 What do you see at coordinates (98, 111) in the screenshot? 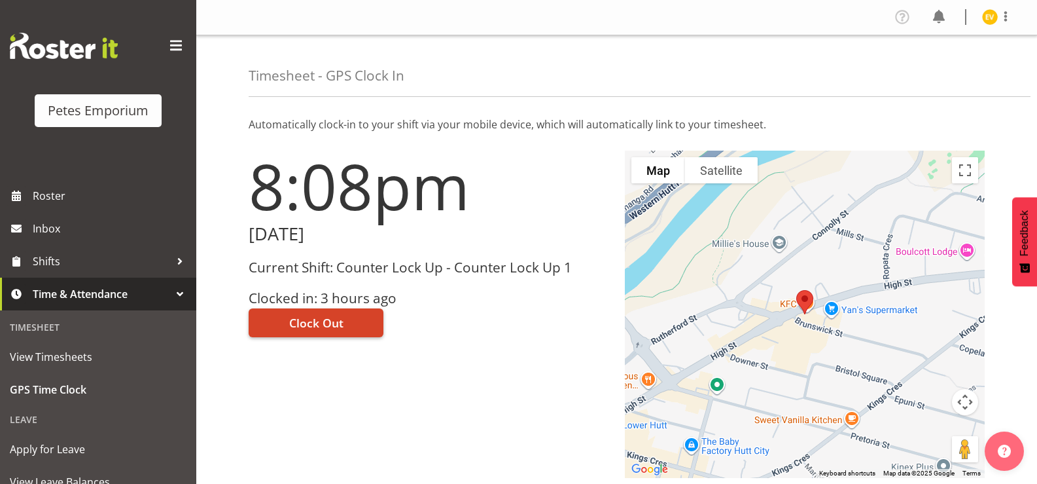
I see `div: Petes Emporium` at bounding box center [98, 111].